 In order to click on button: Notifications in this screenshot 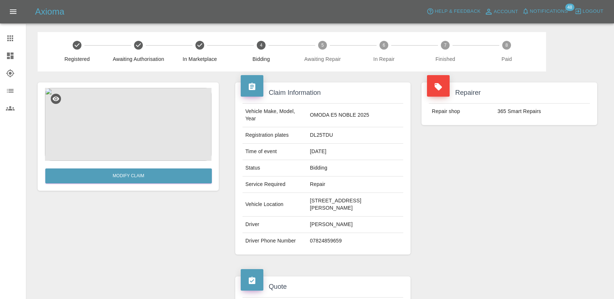, I will do `click(545, 11)`.